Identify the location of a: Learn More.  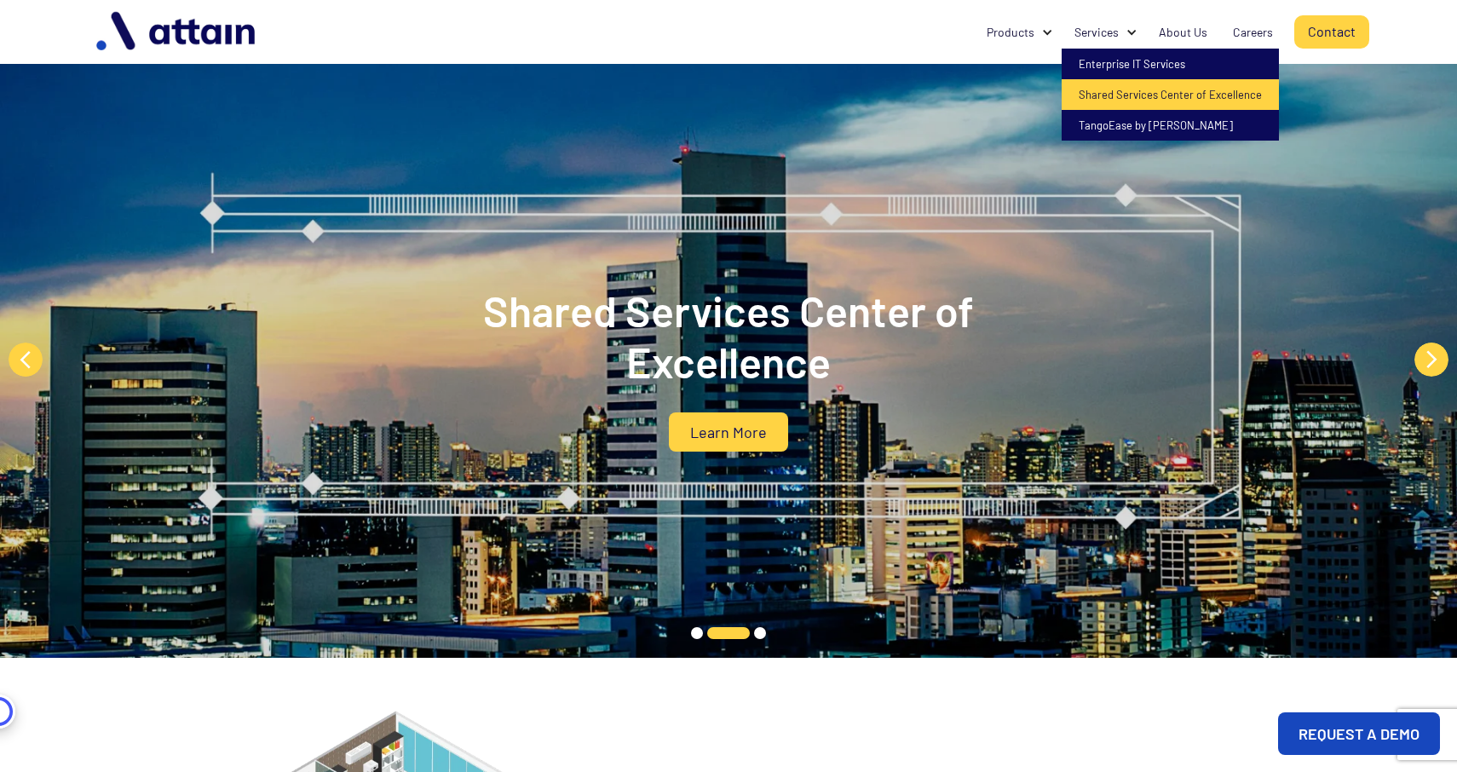
(729, 432).